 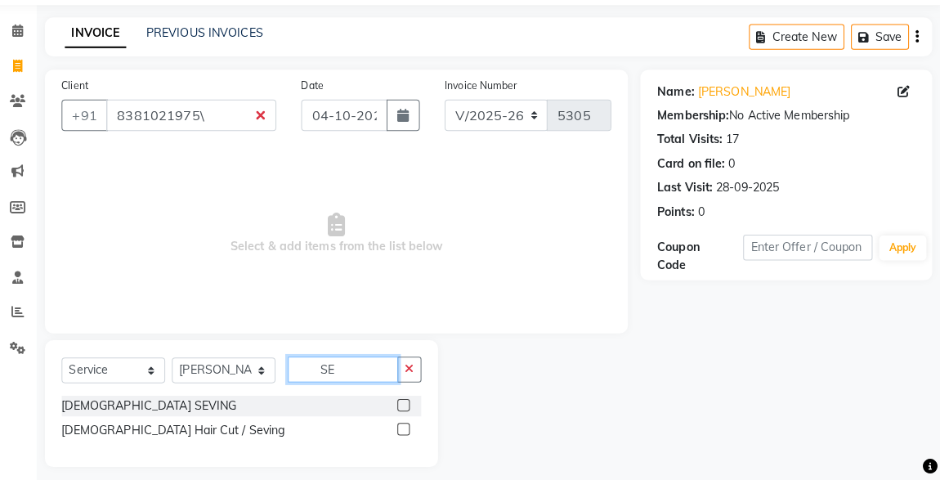 I want to click on button: +91, so click(x=96, y=120).